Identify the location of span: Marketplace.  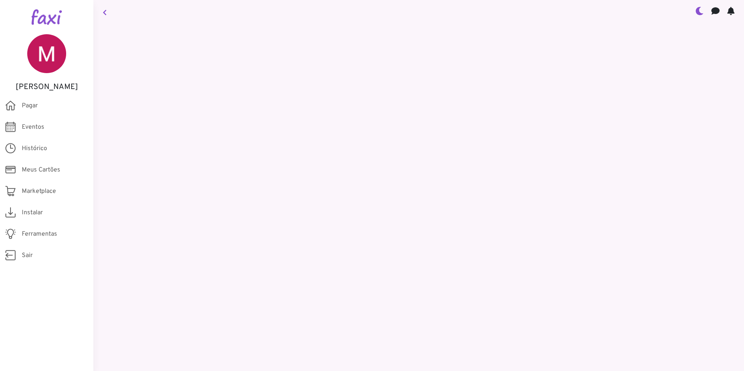
(39, 192).